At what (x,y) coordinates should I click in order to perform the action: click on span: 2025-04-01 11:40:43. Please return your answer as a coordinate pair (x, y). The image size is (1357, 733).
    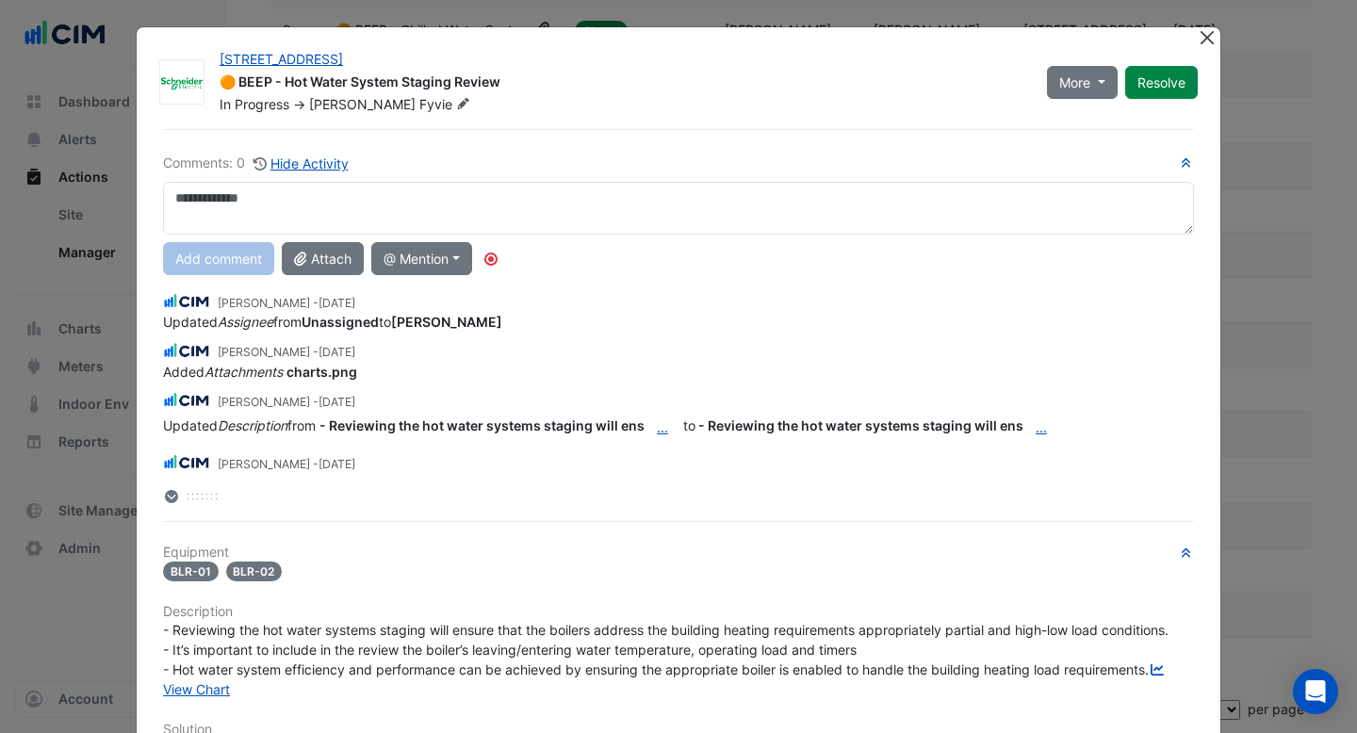
    Looking at the image, I should click on (336, 401).